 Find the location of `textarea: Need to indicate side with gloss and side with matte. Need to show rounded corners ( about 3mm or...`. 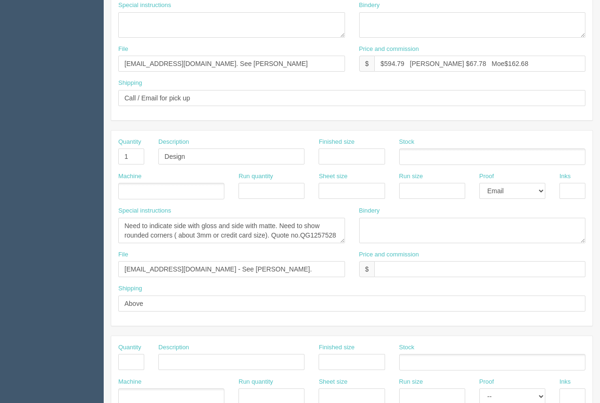

textarea: Need to indicate side with gloss and side with matte. Need to show rounded corners ( about 3mm or... is located at coordinates (231, 230).